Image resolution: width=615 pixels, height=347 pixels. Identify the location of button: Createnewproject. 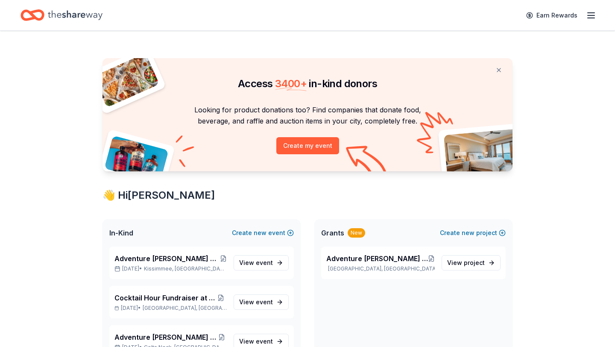
(473, 233).